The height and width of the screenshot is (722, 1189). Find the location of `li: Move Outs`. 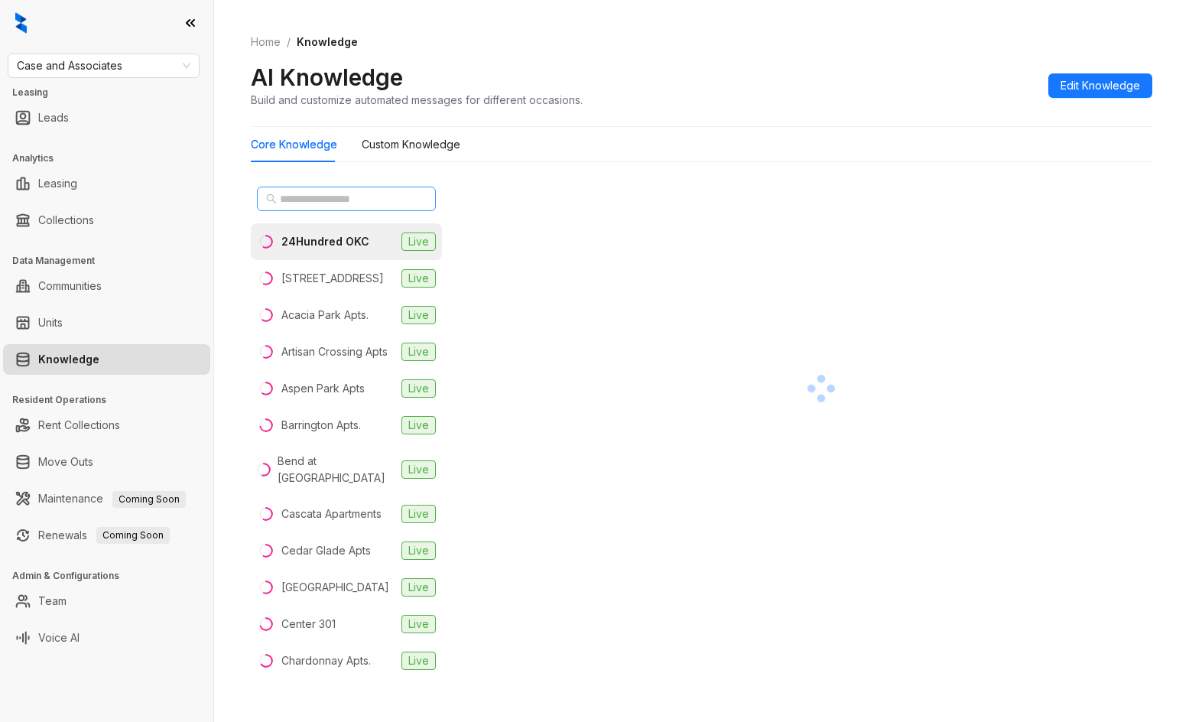

li: Move Outs is located at coordinates (106, 462).